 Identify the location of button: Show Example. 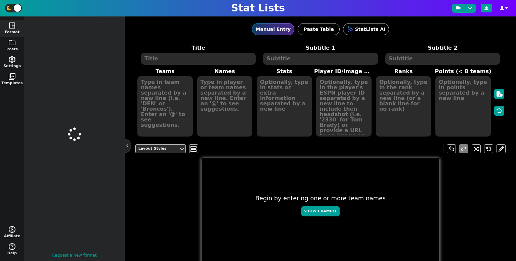
(321, 212).